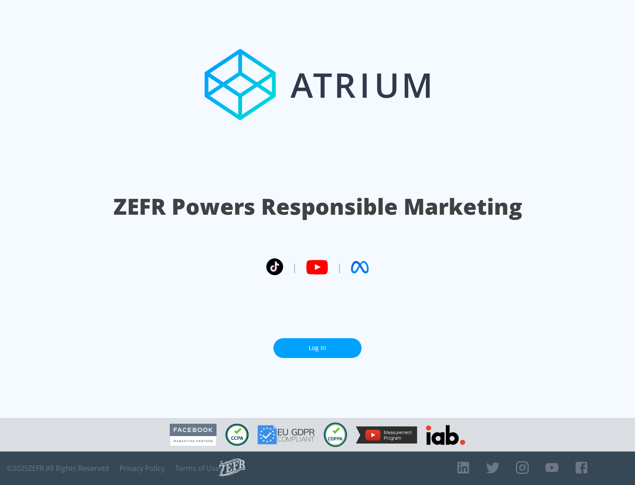 This screenshot has height=485, width=635. Describe the element at coordinates (58, 468) in the screenshot. I see `span: © 2025 ZEFR All Rights Reserved` at that location.